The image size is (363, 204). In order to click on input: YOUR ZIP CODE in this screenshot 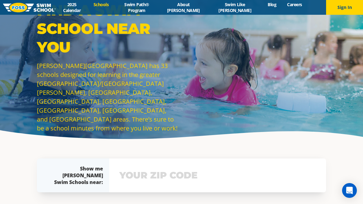, I will do `click(218, 175)`.